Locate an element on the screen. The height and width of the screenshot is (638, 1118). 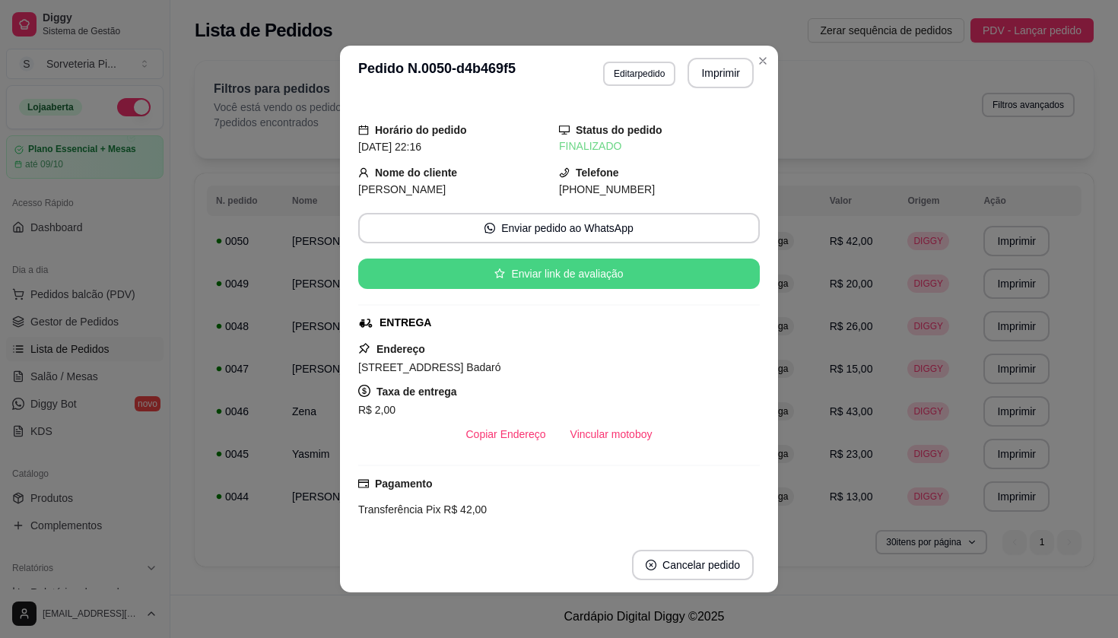
span: close-circle is located at coordinates (651, 565).